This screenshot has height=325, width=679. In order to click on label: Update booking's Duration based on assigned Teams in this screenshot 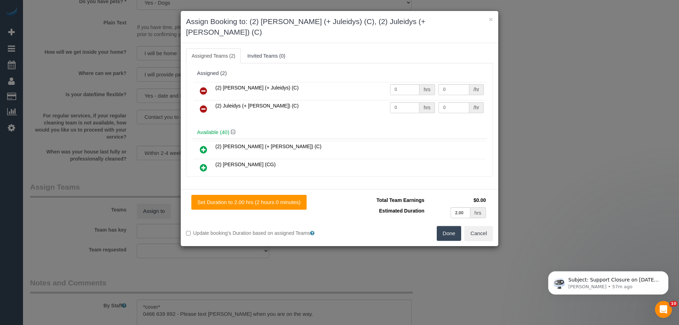, I will do `click(260, 233)`.